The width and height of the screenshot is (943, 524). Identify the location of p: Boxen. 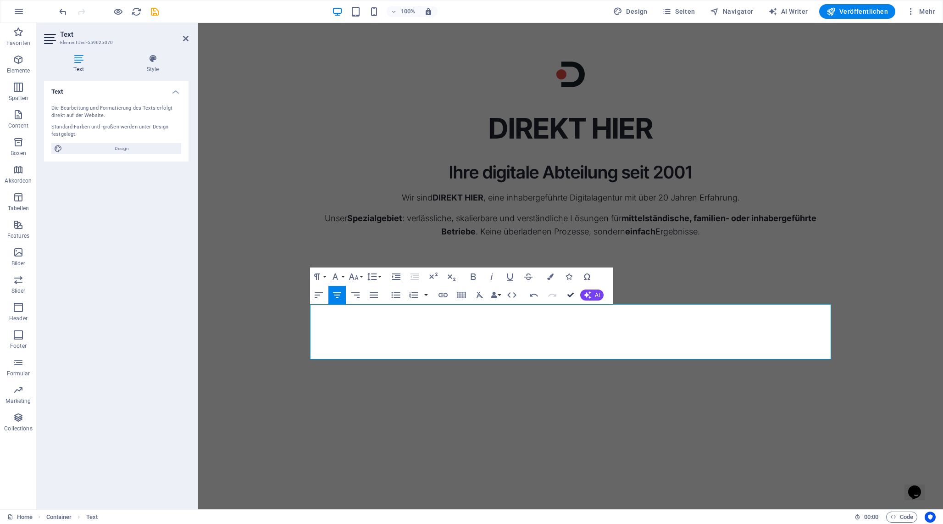
(18, 153).